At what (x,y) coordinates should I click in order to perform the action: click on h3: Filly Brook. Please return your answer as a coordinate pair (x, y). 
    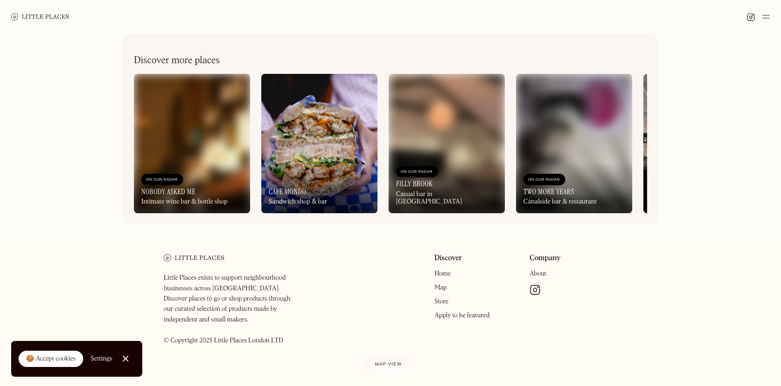
    Looking at the image, I should click on (414, 184).